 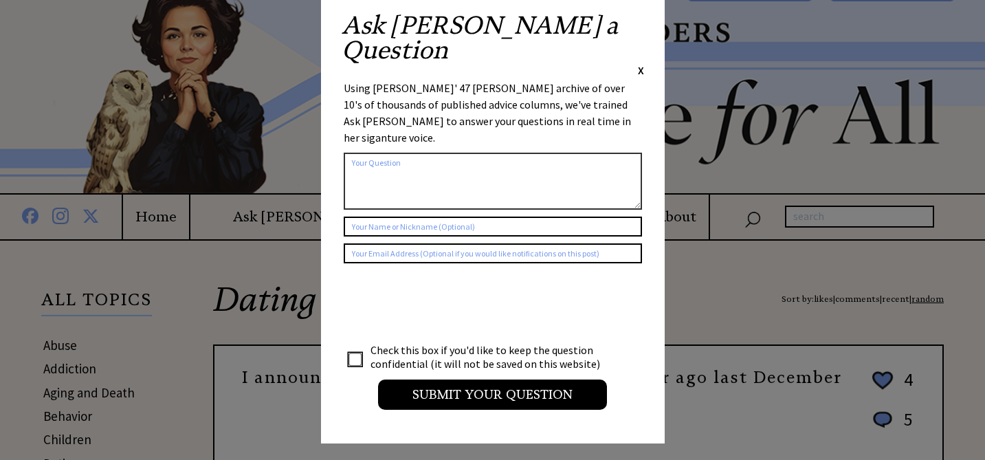 I want to click on td: Check this box if you'd like to keep the question confidential (it will not be saved on this webs..., so click(x=491, y=357).